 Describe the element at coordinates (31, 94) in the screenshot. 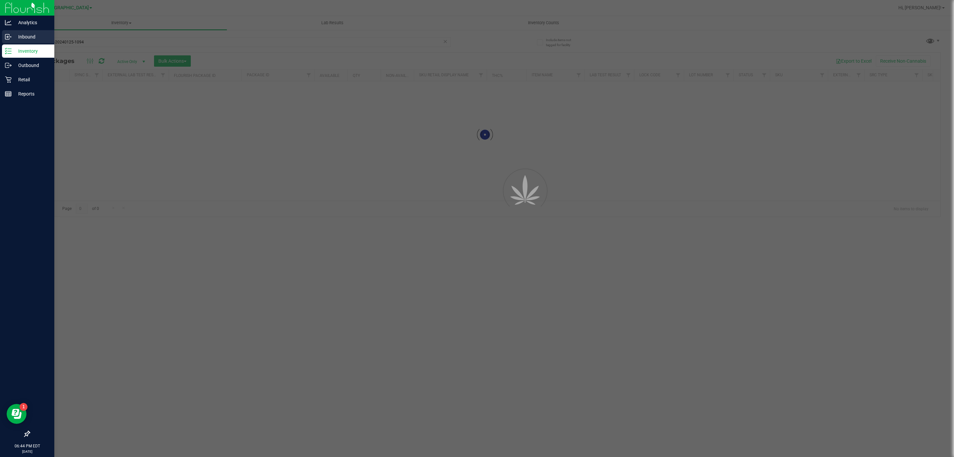

I see `p: Reports` at that location.